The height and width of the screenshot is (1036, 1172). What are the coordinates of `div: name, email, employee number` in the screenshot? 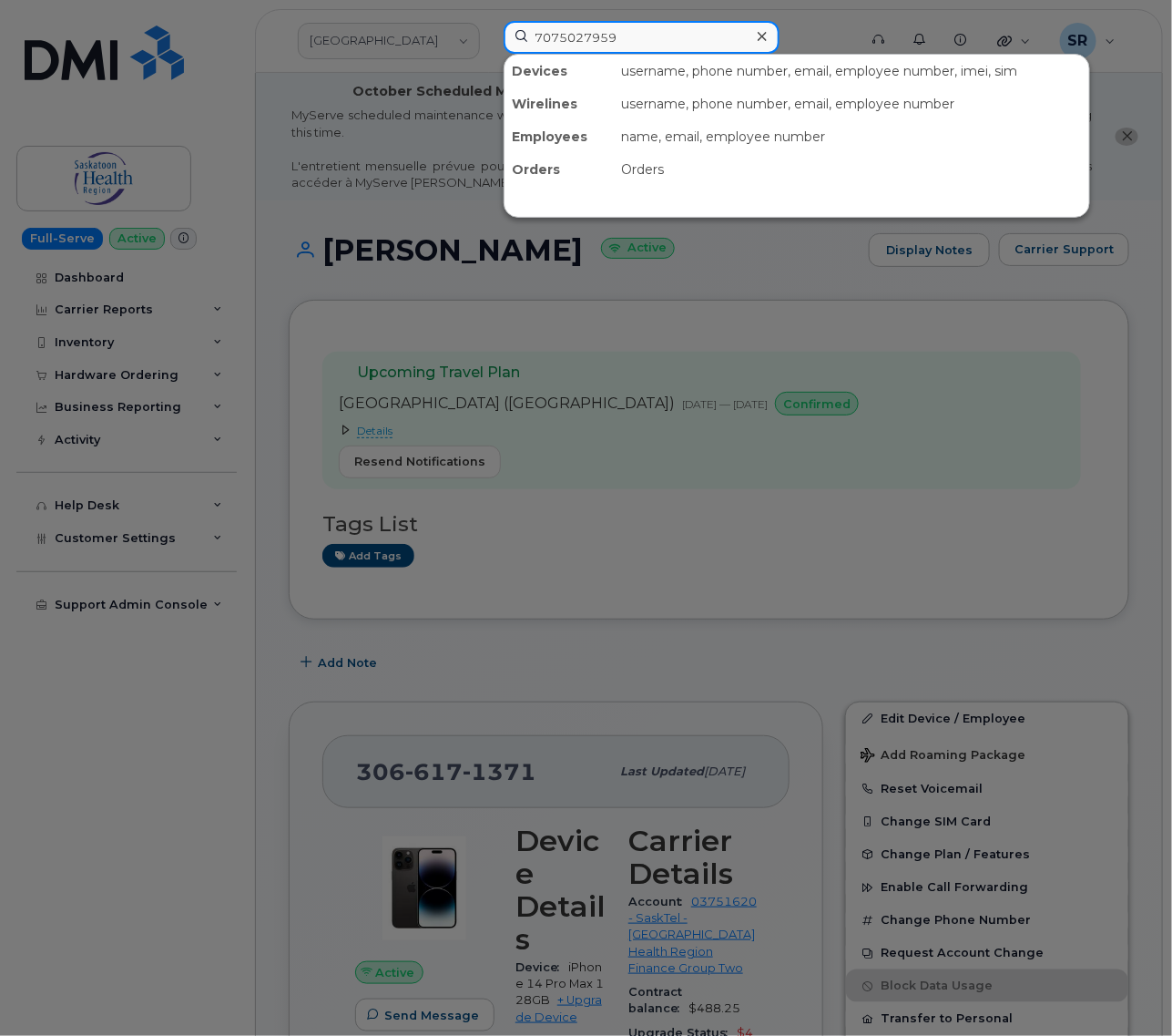 It's located at (851, 137).